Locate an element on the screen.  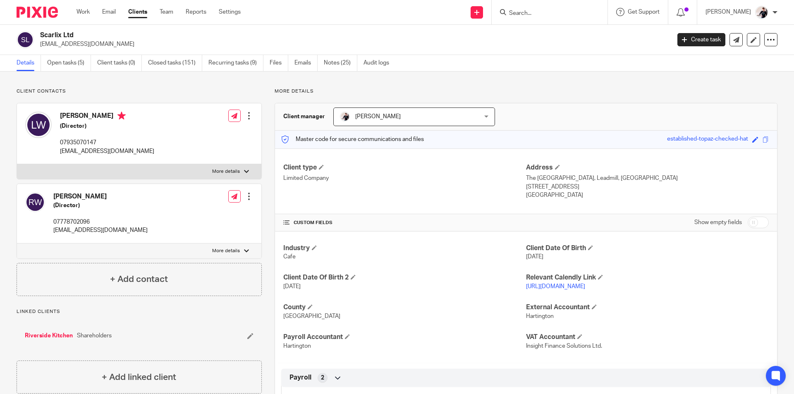
h4: External Accountant is located at coordinates (647, 307).